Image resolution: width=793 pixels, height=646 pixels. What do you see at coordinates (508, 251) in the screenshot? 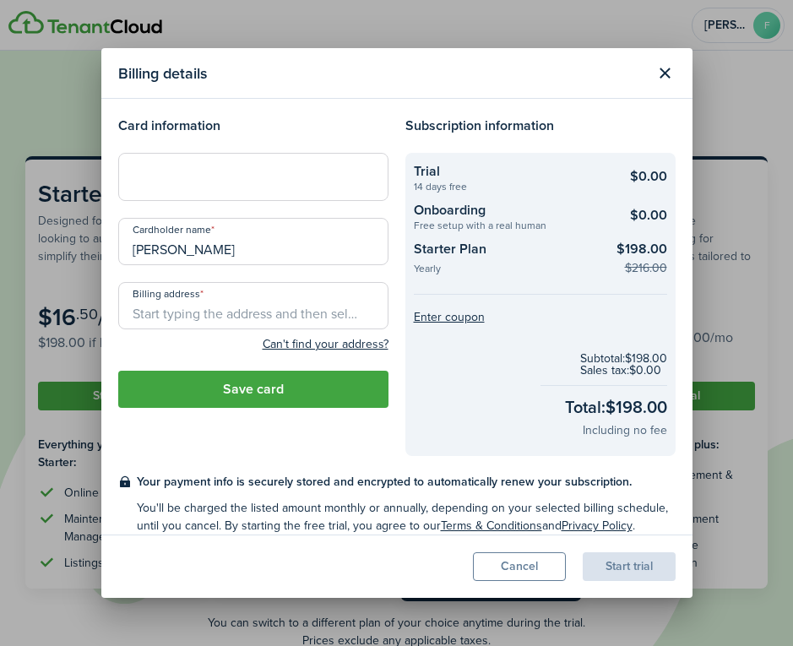
I see `checkout-summary-item-title: Starter Plan` at bounding box center [508, 251].